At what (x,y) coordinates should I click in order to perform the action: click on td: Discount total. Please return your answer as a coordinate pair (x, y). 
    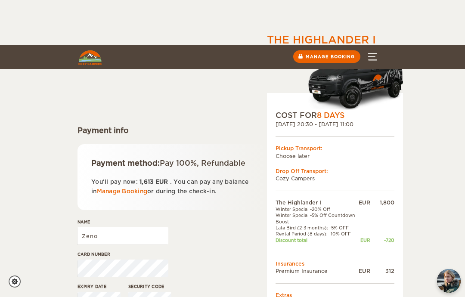
    Looking at the image, I should click on (317, 240).